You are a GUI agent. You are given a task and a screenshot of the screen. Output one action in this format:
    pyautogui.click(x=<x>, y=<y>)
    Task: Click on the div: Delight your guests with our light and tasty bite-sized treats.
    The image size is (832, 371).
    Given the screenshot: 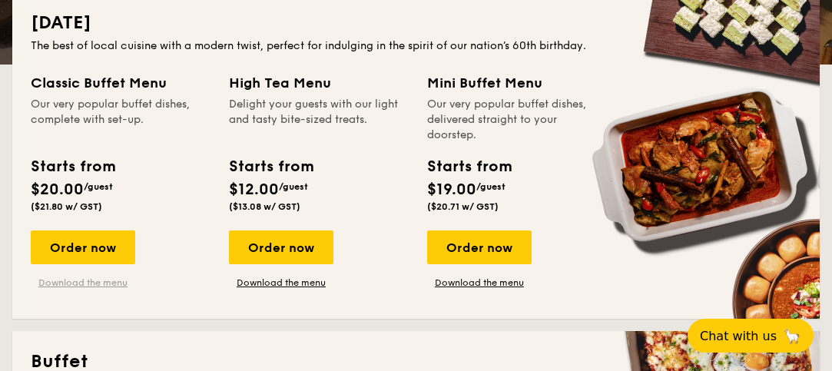 What is the action you would take?
    pyautogui.click(x=319, y=120)
    